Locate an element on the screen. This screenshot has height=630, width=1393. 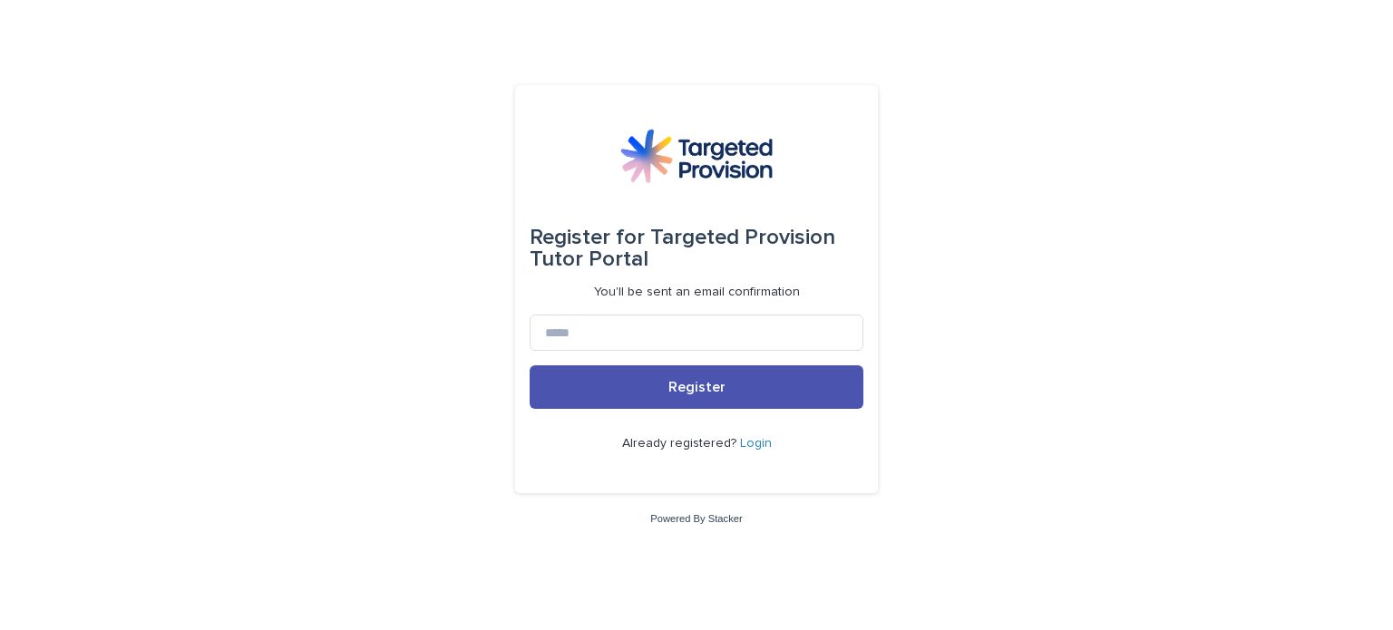
a: Powered By Stacker is located at coordinates (696, 519).